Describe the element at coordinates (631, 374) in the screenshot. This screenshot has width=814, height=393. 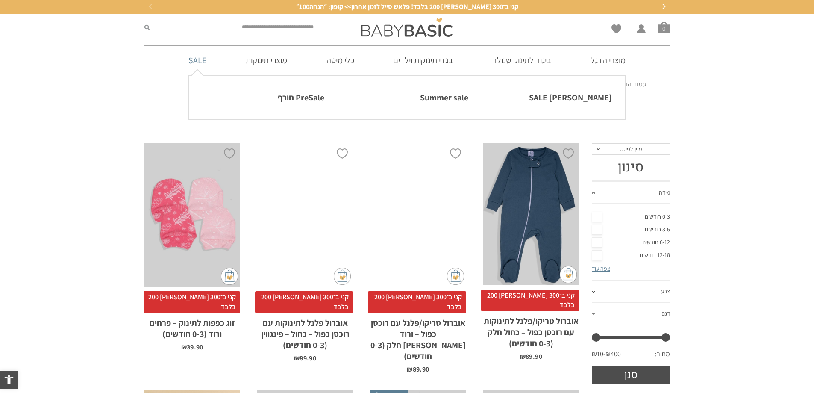
I see `button: סנן` at that location.